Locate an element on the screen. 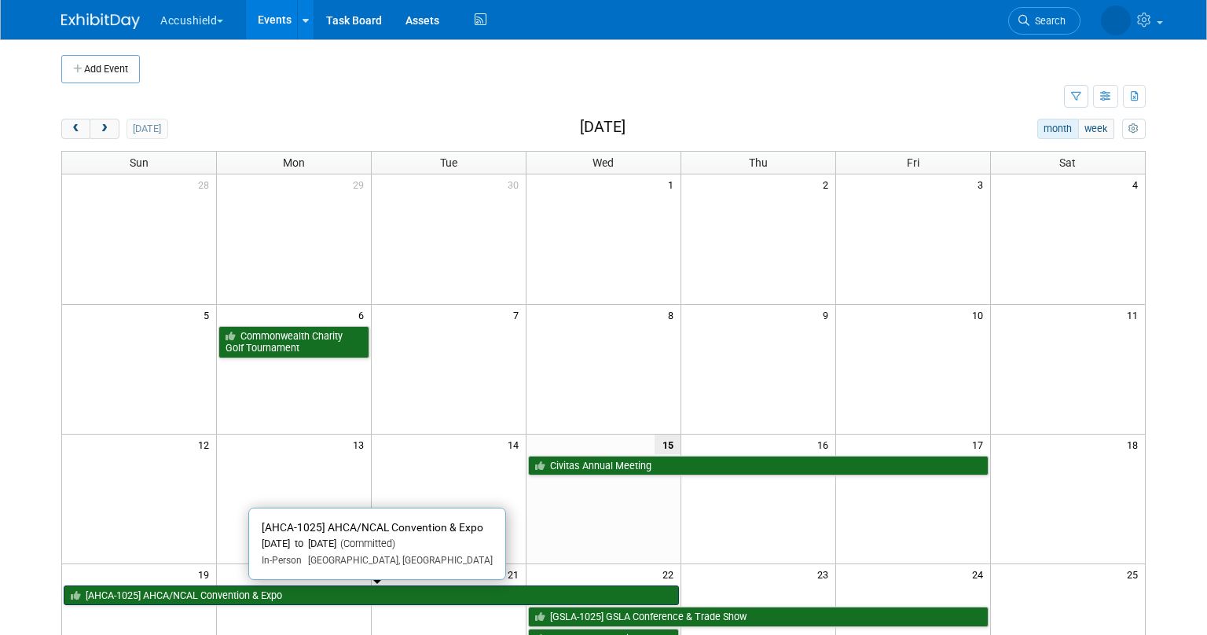  img: John Leavitt is located at coordinates (1116, 20).